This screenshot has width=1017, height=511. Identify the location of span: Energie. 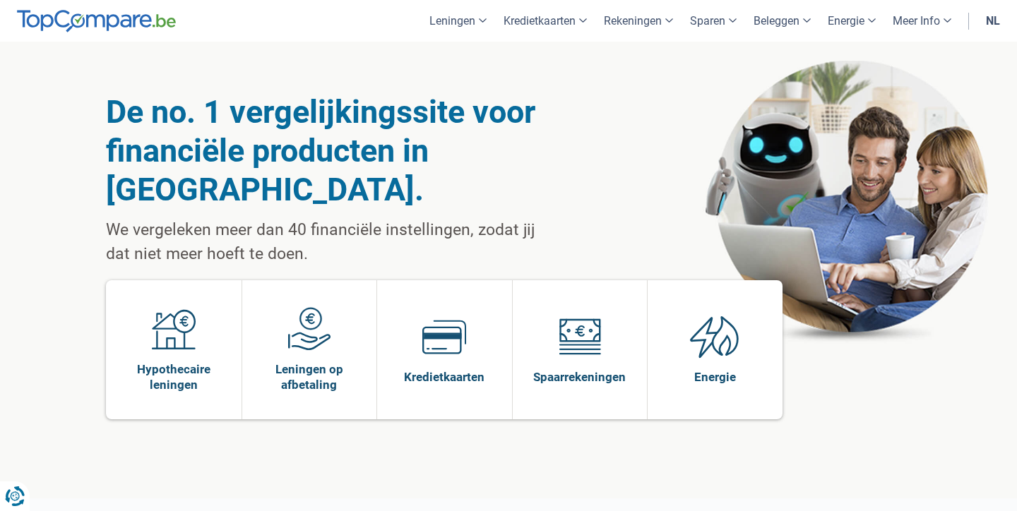
(715, 377).